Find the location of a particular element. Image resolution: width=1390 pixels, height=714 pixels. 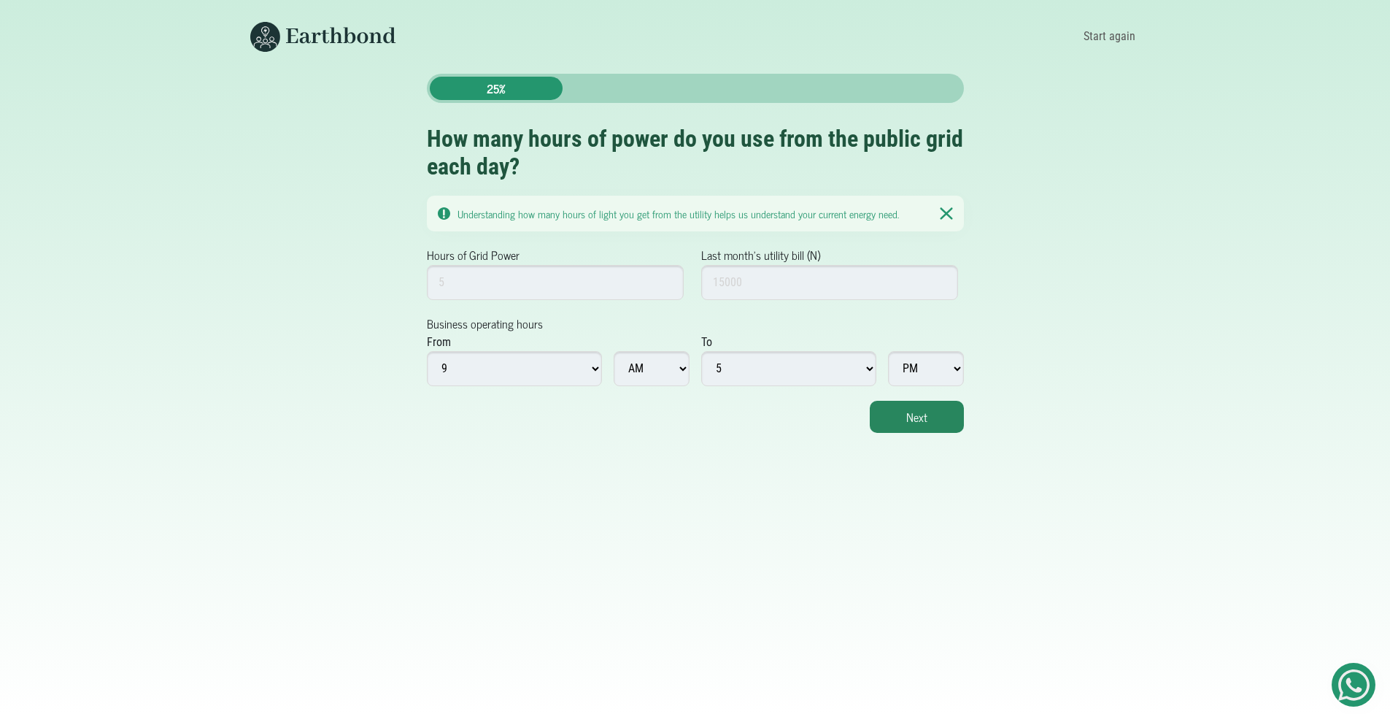

img: Notication Pane Close Icon is located at coordinates (946, 213).